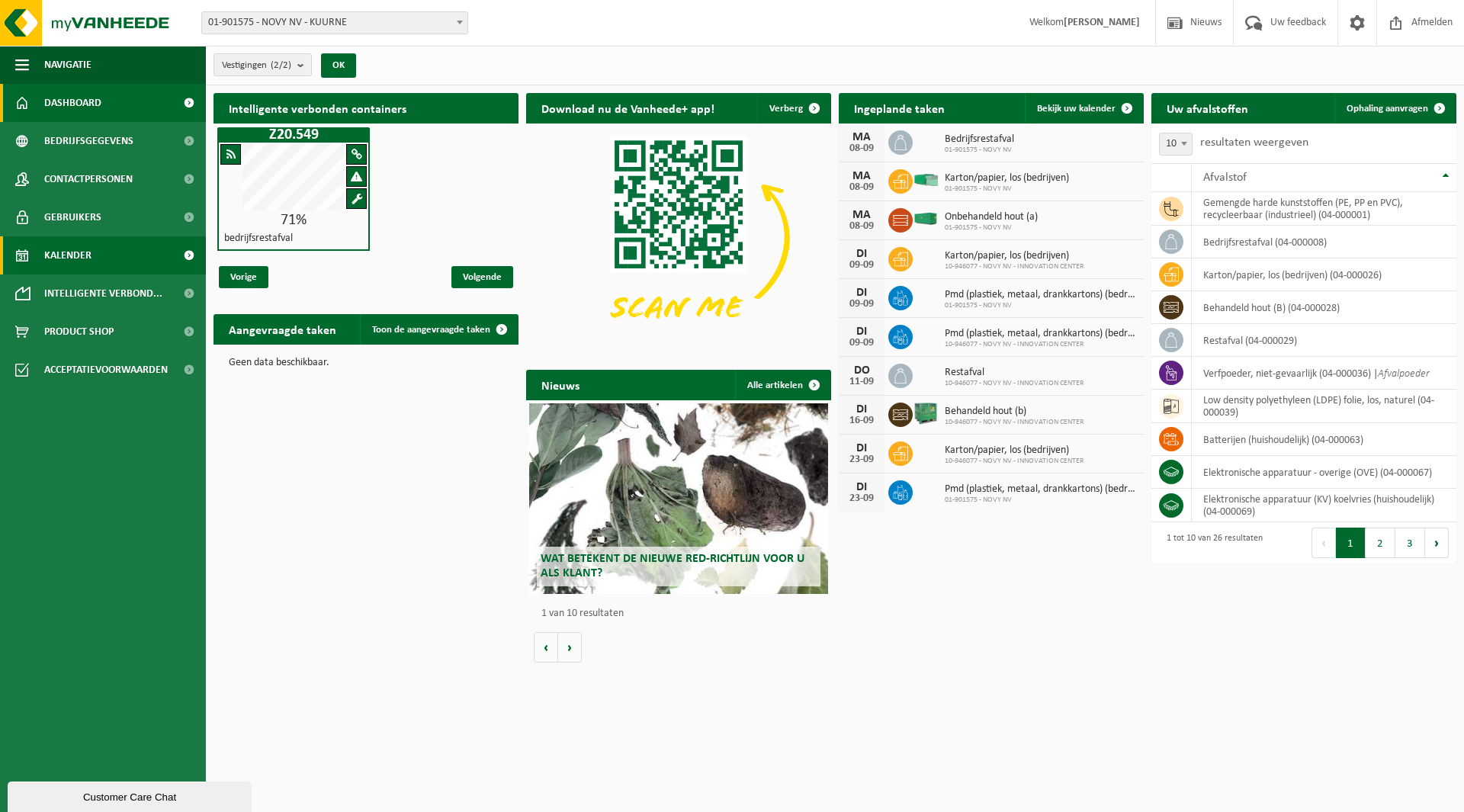 The width and height of the screenshot is (1464, 812). What do you see at coordinates (72, 217) in the screenshot?
I see `span: Gebruikers` at bounding box center [72, 217].